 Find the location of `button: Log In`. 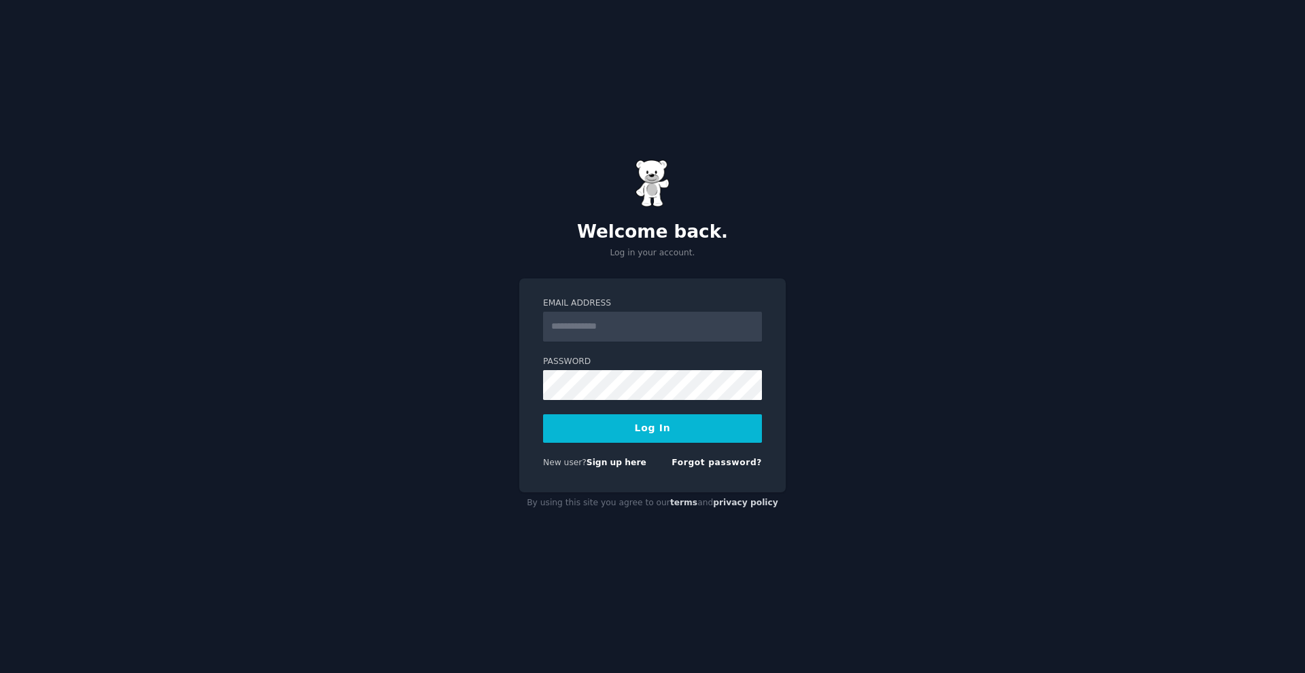

button: Log In is located at coordinates (652, 429).